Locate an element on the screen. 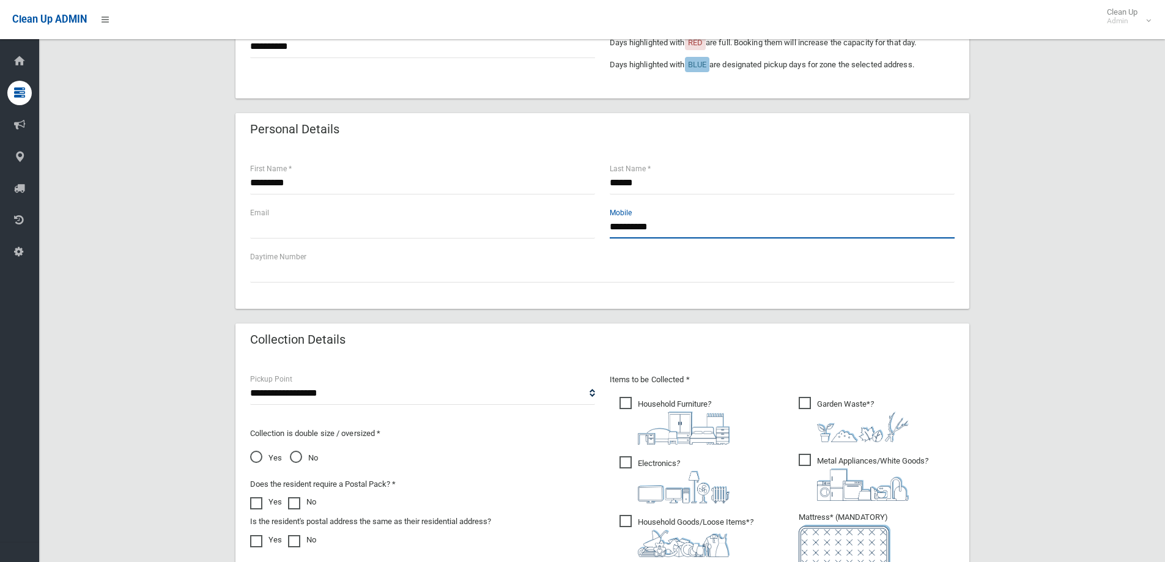 The image size is (1165, 562). label: Is the resident's postal address the same as their residential address? is located at coordinates (371, 522).